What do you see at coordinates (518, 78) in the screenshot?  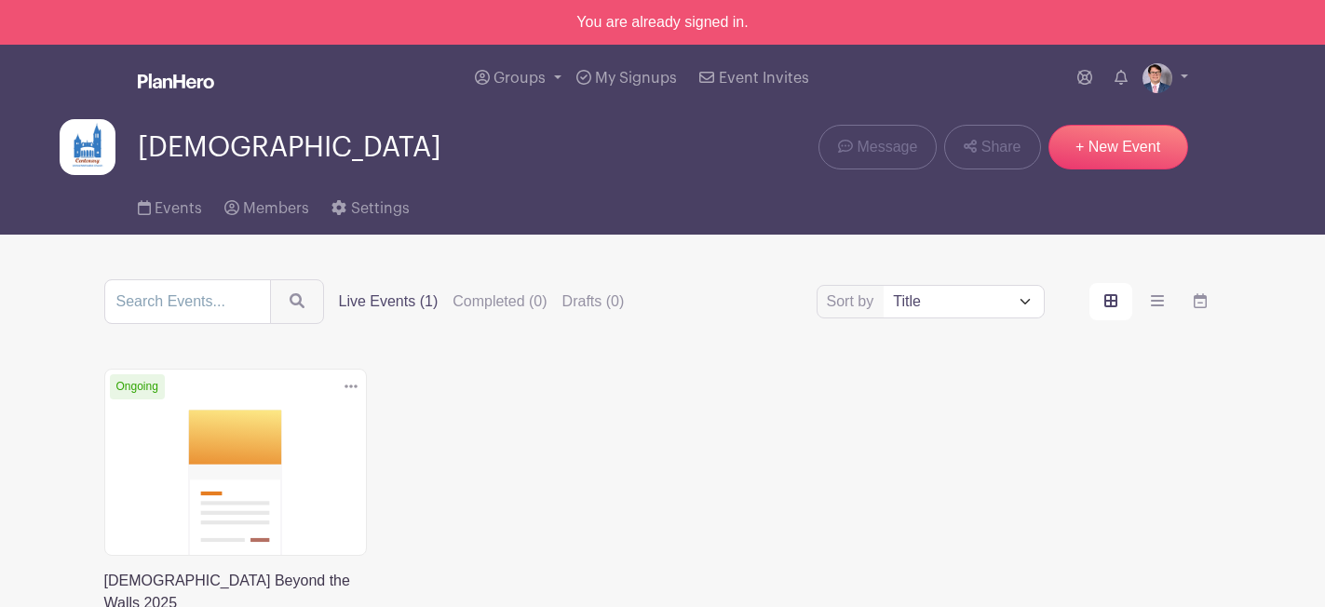 I see `a: Groups` at bounding box center [518, 78].